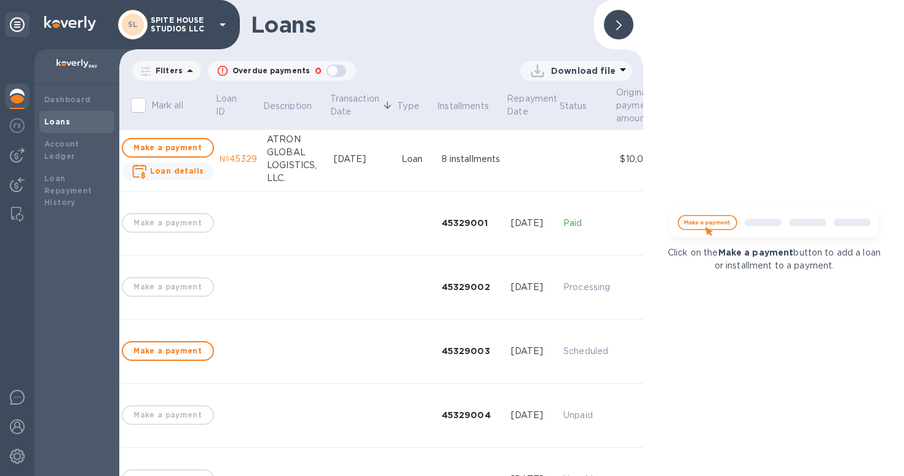  What do you see at coordinates (70, 23) in the screenshot?
I see `img: Logo` at bounding box center [70, 23].